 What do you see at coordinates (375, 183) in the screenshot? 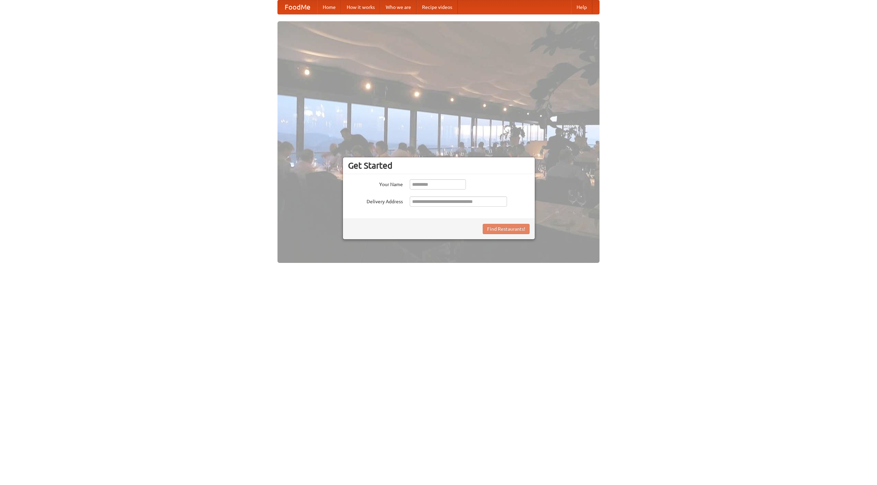
I see `label: Your Name` at bounding box center [375, 183].